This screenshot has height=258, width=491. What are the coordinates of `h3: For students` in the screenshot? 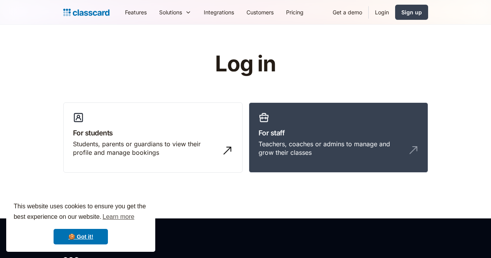 It's located at (153, 133).